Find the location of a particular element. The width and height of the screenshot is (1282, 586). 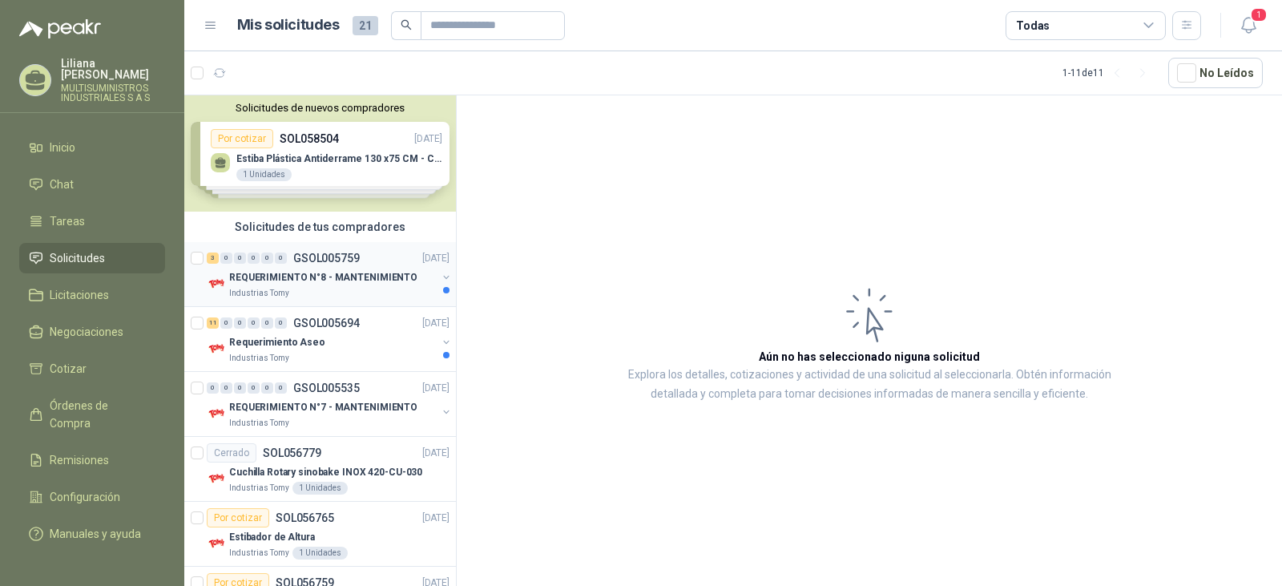

a: Chat is located at coordinates (92, 184).